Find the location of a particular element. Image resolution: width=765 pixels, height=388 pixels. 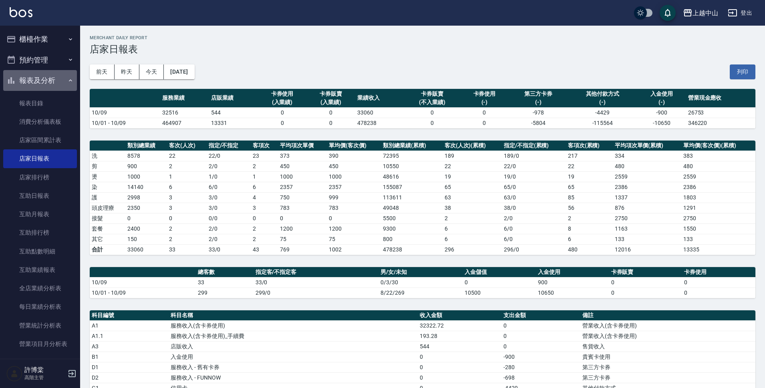

td: 478238 is located at coordinates (380, 123).